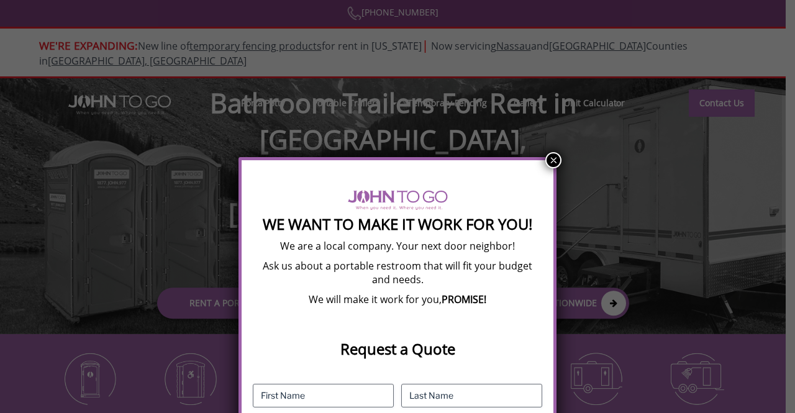 The image size is (795, 413). I want to click on strong: We Want To Make It Work For You!, so click(398, 224).